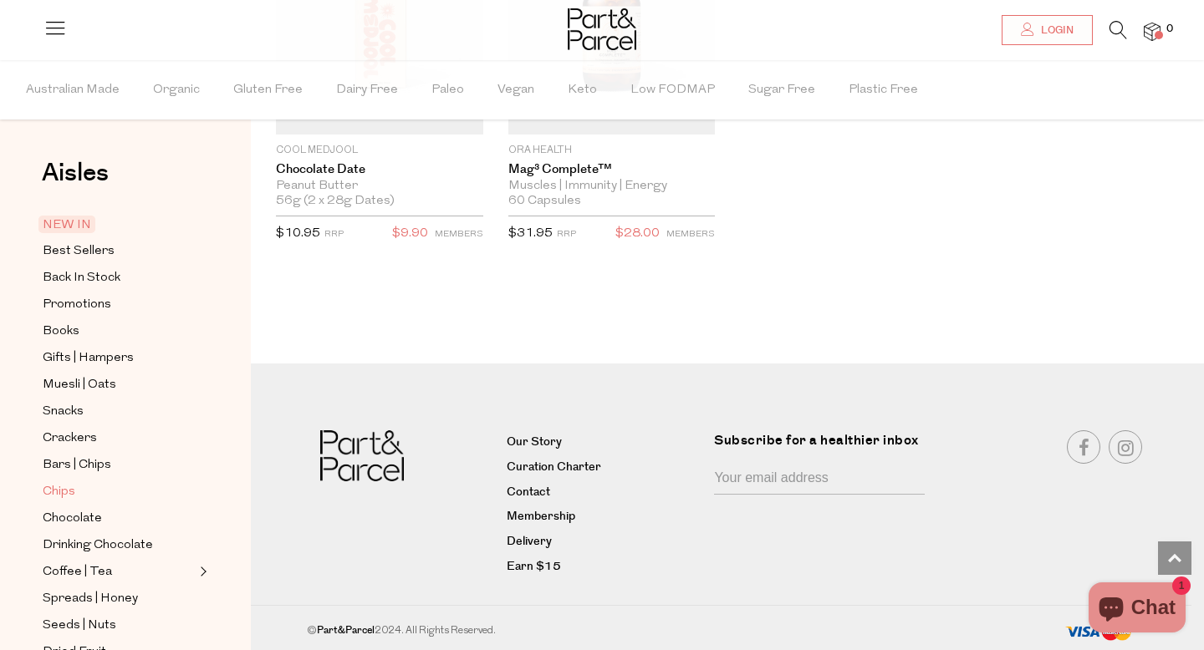 The width and height of the screenshot is (1204, 650). Describe the element at coordinates (176, 90) in the screenshot. I see `span: Organic` at that location.